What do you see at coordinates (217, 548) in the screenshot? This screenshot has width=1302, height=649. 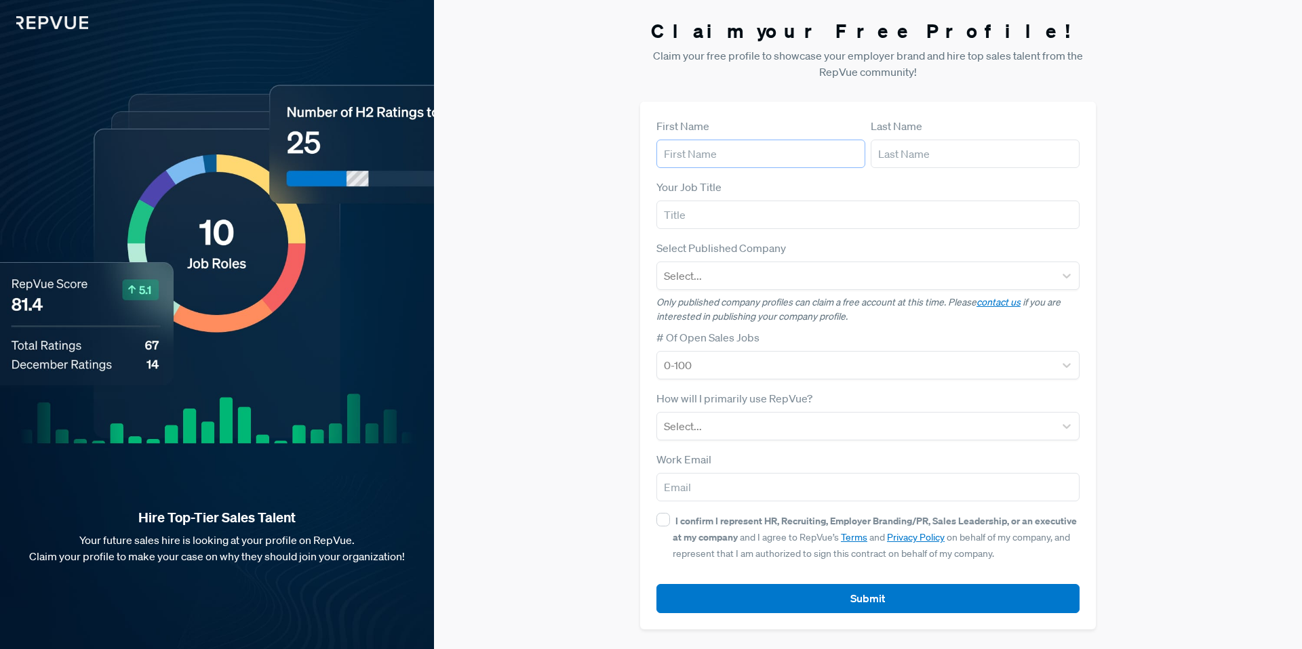 I see `p: Your future sales hire is looking at your profile on RepVue. Claim your profile to make your case...` at bounding box center [217, 548].